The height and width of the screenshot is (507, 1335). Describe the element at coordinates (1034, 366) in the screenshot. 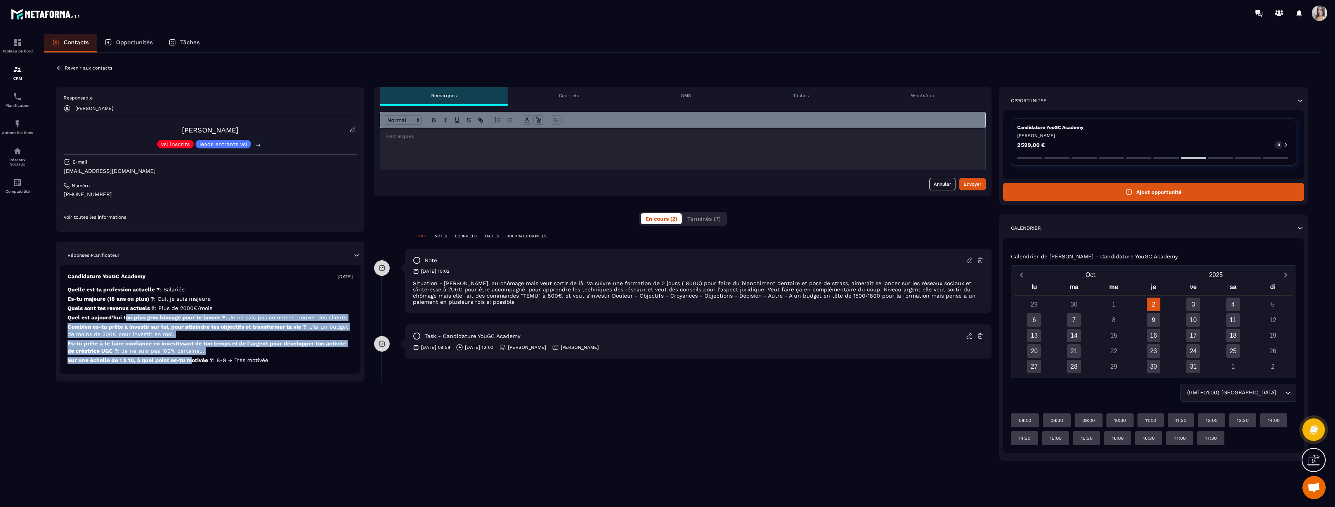

I see `div: 27` at that location.